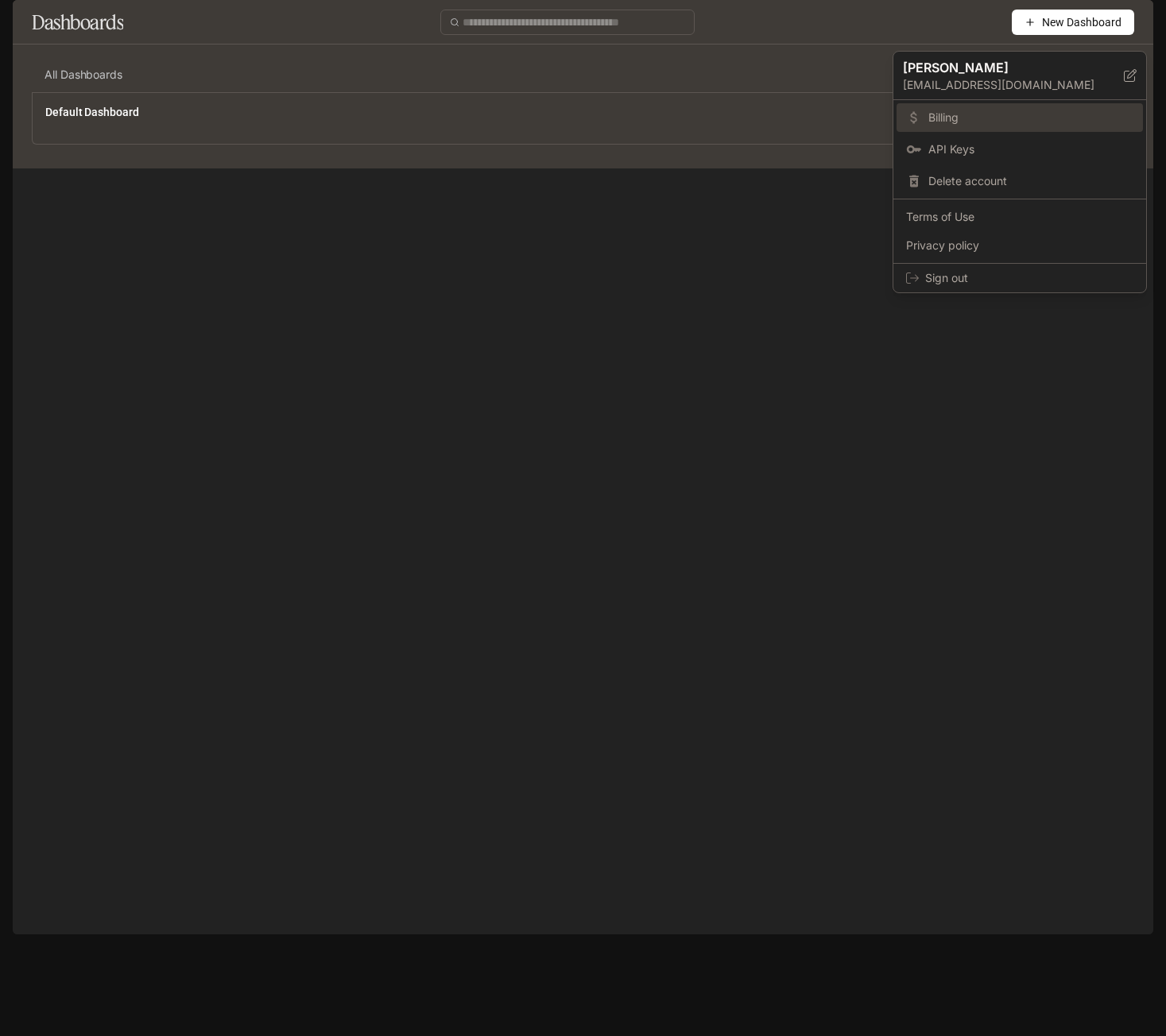 The width and height of the screenshot is (1166, 1036). I want to click on span: Sign out, so click(1029, 278).